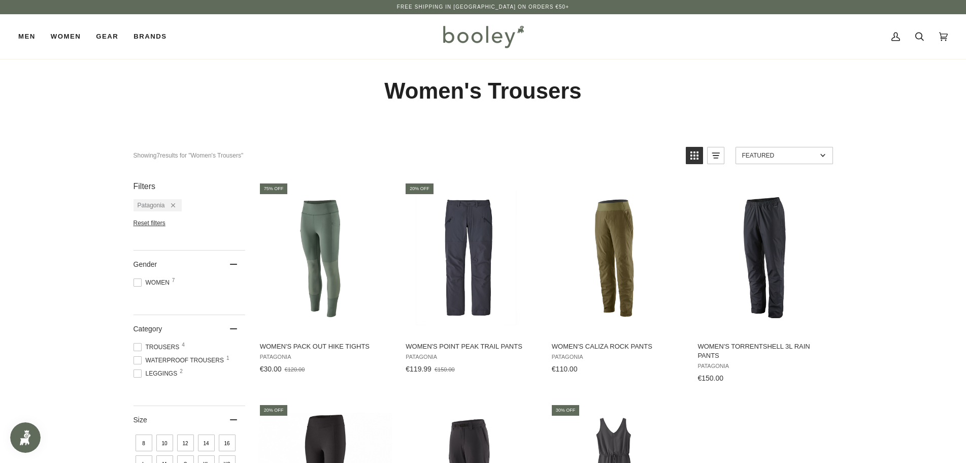  I want to click on span: Featured, so click(779, 155).